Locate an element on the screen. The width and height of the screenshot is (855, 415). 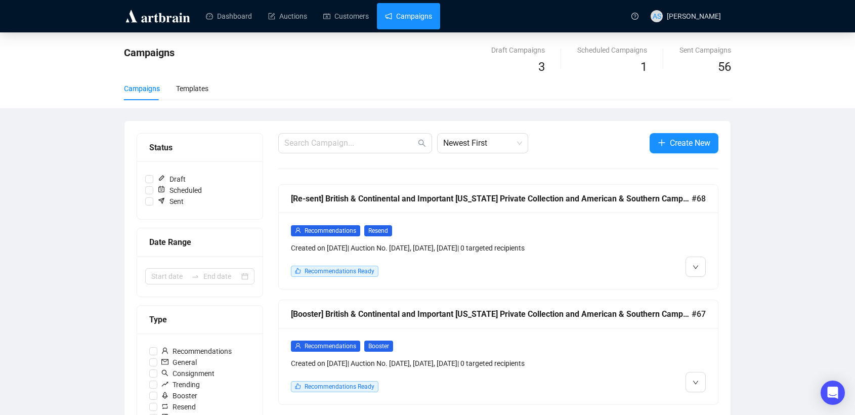
span: rocket is located at coordinates (165, 395).